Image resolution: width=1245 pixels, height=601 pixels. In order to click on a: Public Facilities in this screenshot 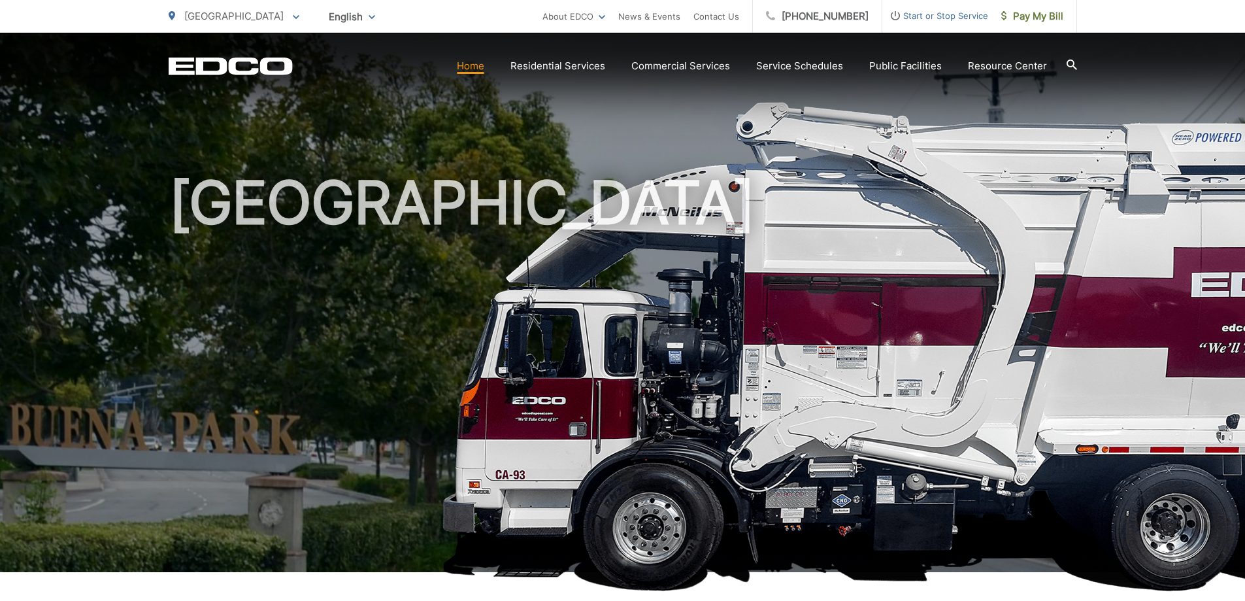, I will do `click(905, 66)`.